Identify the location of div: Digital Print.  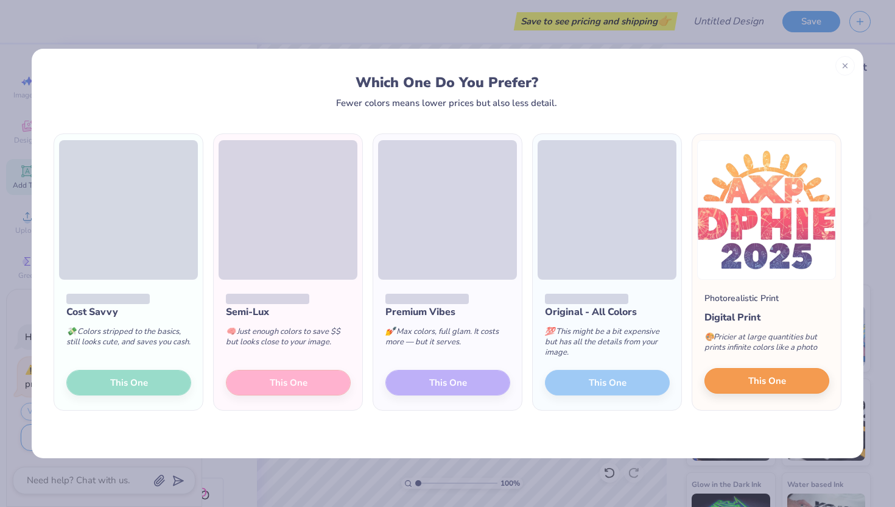
(767, 317).